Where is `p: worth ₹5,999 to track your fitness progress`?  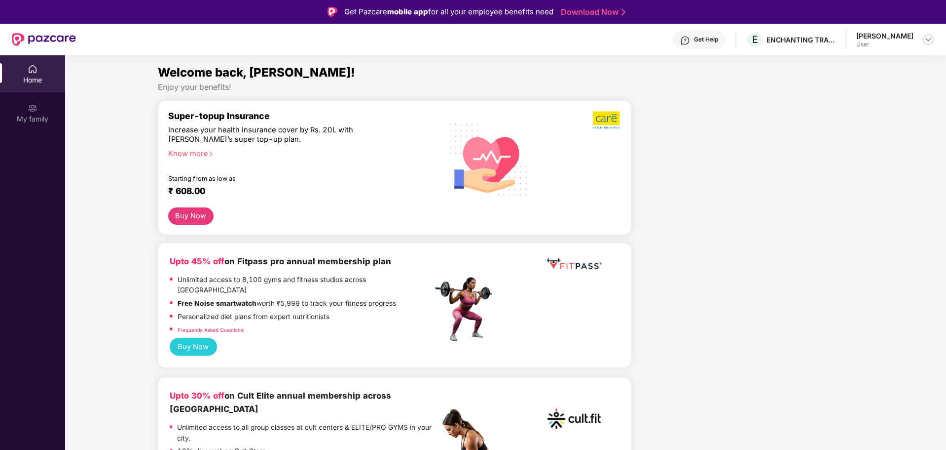 p: worth ₹5,999 to track your fitness progress is located at coordinates (287, 303).